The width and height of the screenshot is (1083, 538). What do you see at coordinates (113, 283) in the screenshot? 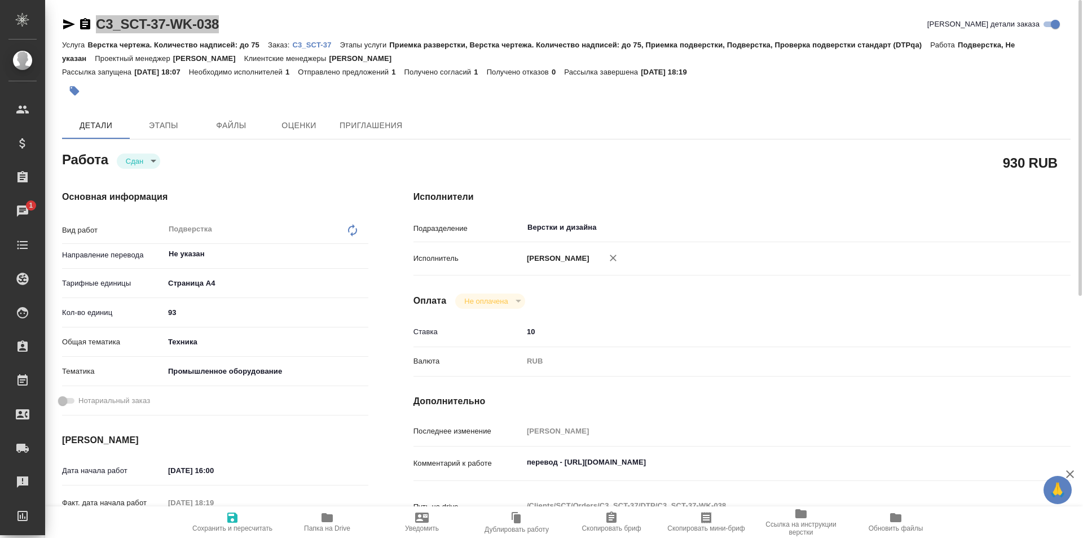
I see `p: Тарифные единицы` at bounding box center [113, 283].